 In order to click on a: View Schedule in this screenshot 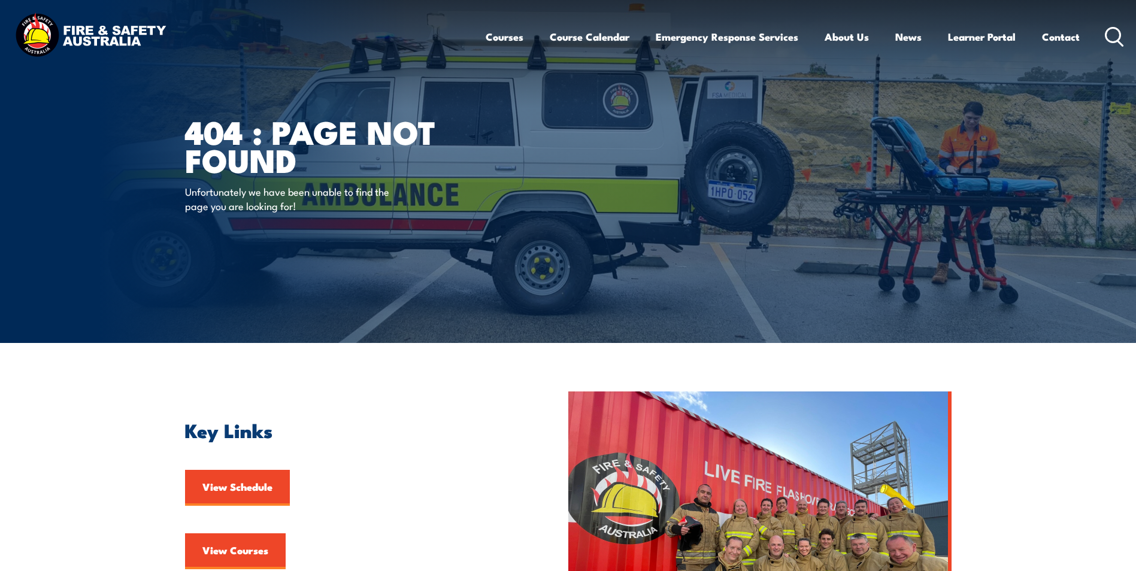, I will do `click(237, 488)`.